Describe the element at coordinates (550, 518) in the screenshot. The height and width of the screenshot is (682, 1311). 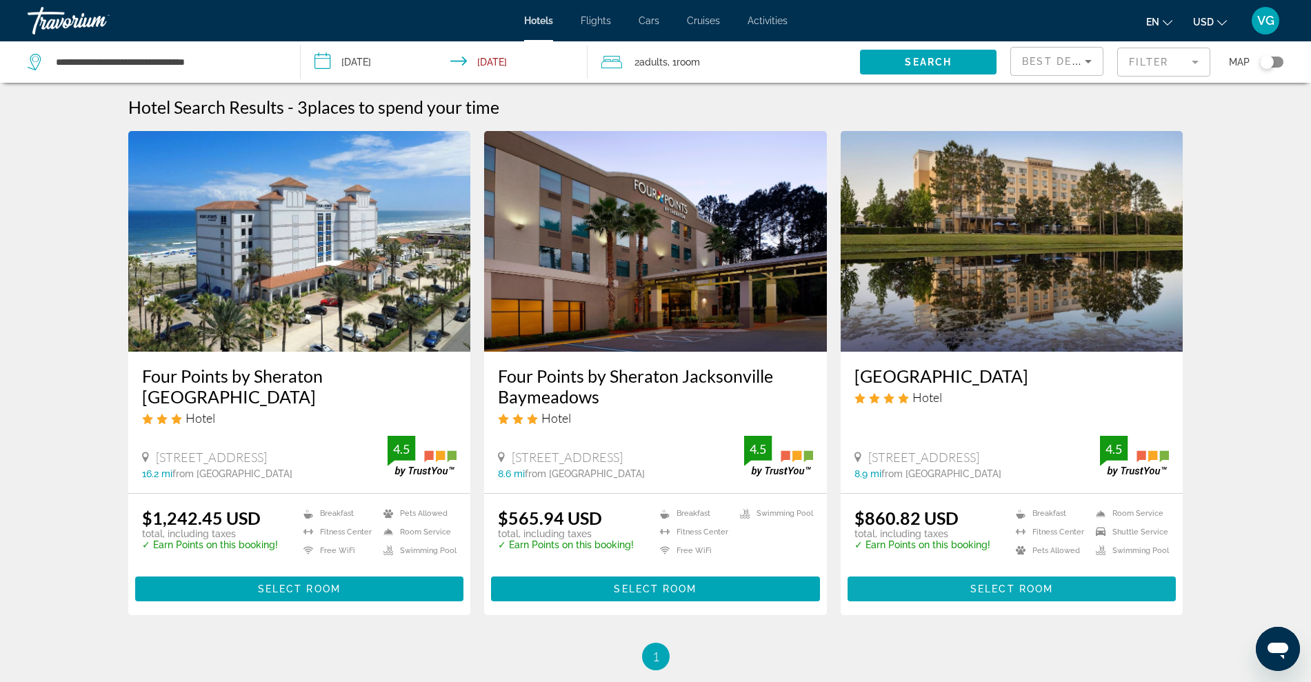
I see `ins: $565.94 USD` at that location.